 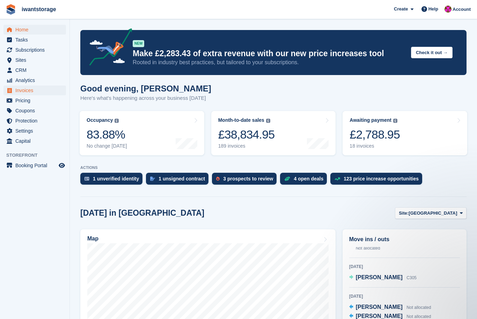 What do you see at coordinates (36, 30) in the screenshot?
I see `span: Home` at bounding box center [36, 30].